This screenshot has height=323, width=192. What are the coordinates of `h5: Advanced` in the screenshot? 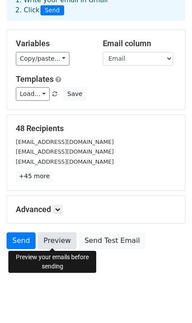 It's located at (96, 209).